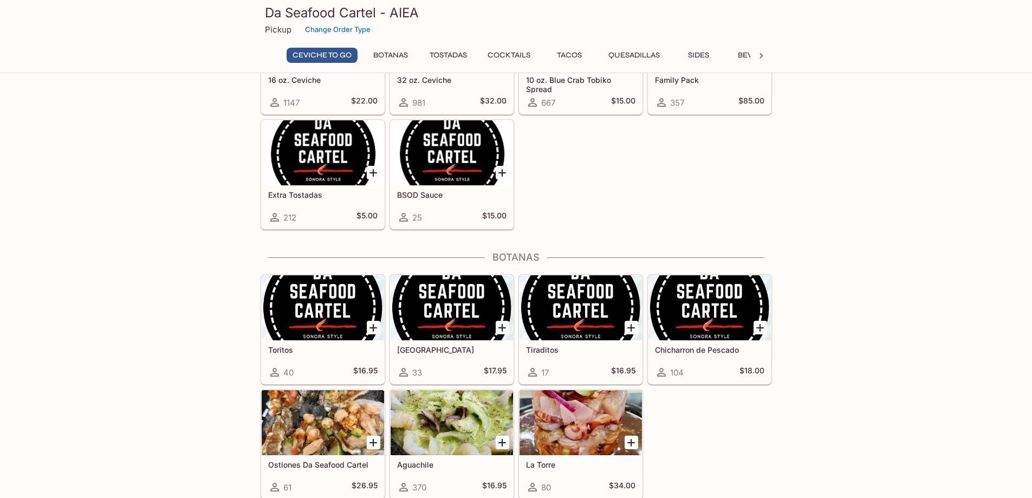  I want to click on h5: Family Pack, so click(710, 80).